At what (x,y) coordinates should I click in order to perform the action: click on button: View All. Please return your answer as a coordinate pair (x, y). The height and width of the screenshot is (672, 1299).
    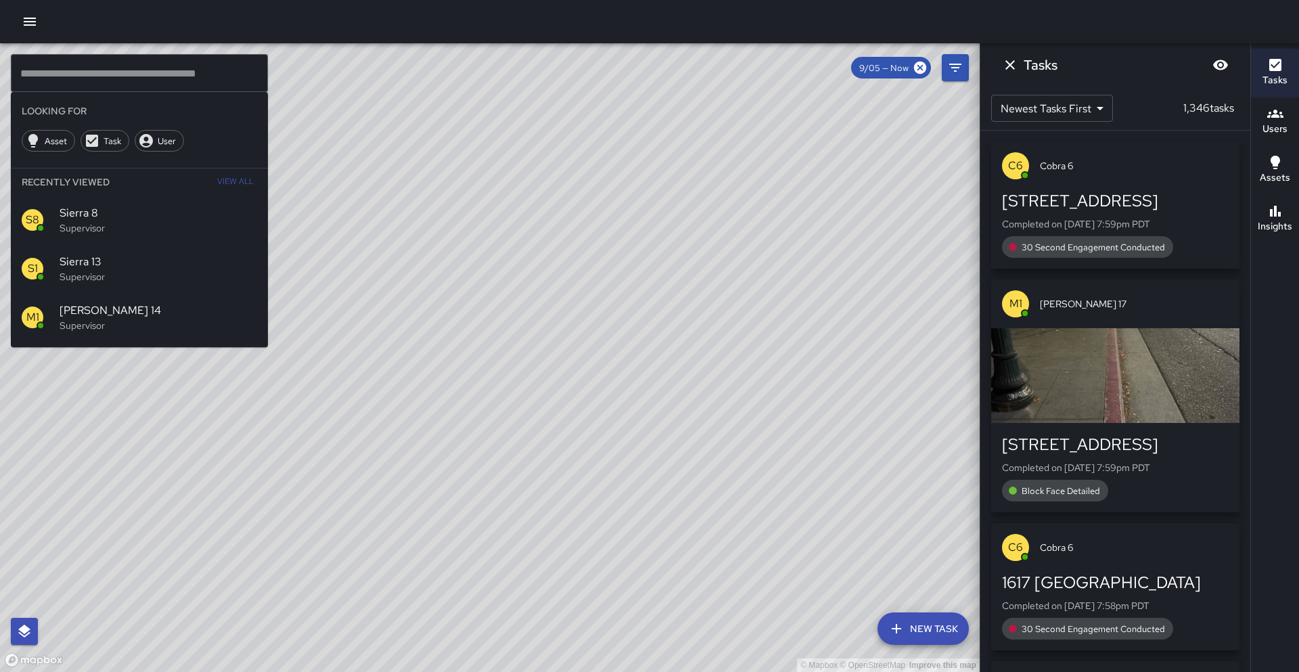
    Looking at the image, I should click on (235, 182).